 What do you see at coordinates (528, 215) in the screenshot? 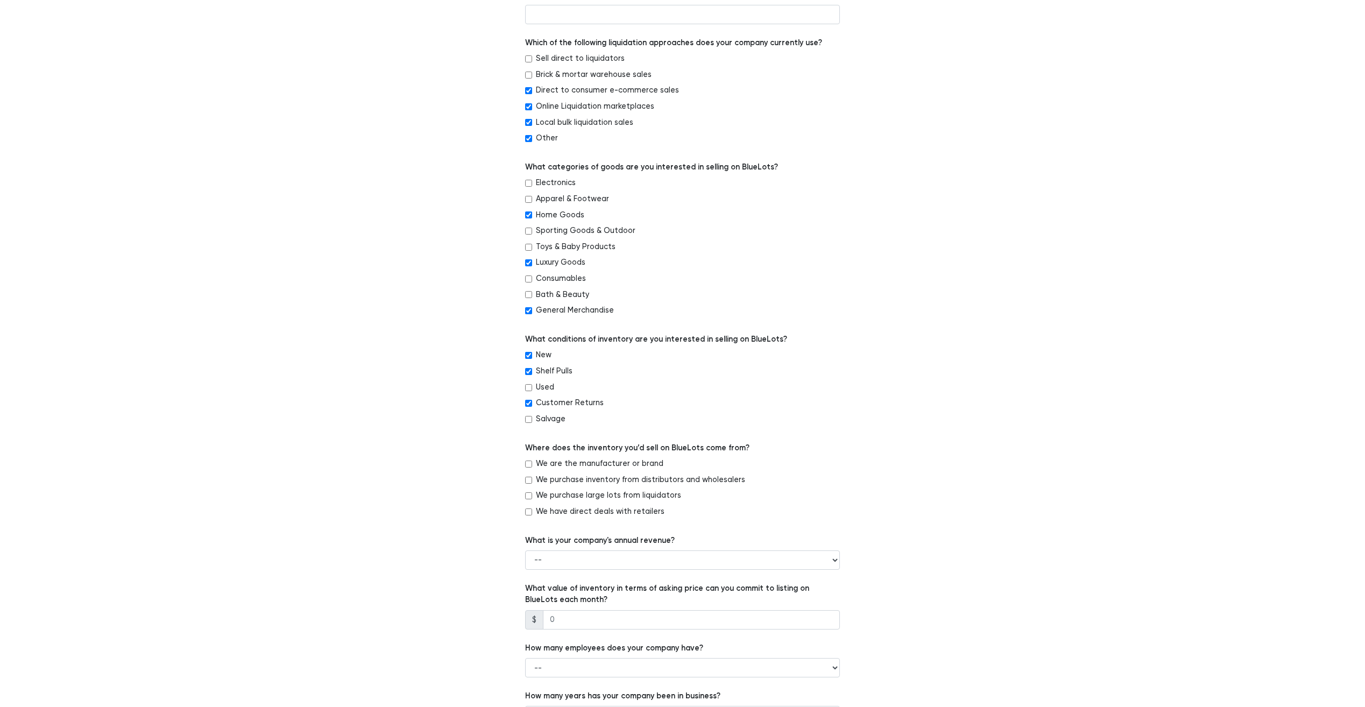
I see `input: Home Goods` at bounding box center [528, 215].